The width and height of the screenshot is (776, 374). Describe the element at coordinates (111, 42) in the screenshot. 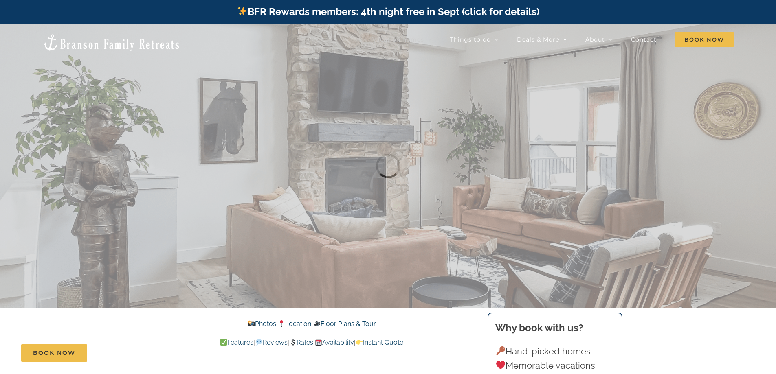

I see `img: Branson Family Retreats Logo` at that location.